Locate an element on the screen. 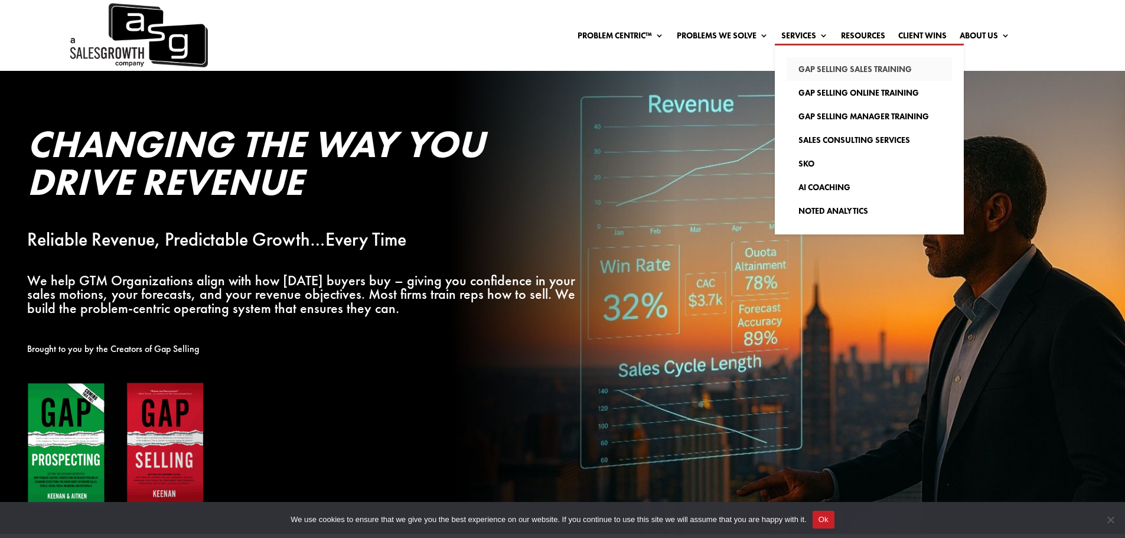  a: Client Wins is located at coordinates (923, 38).